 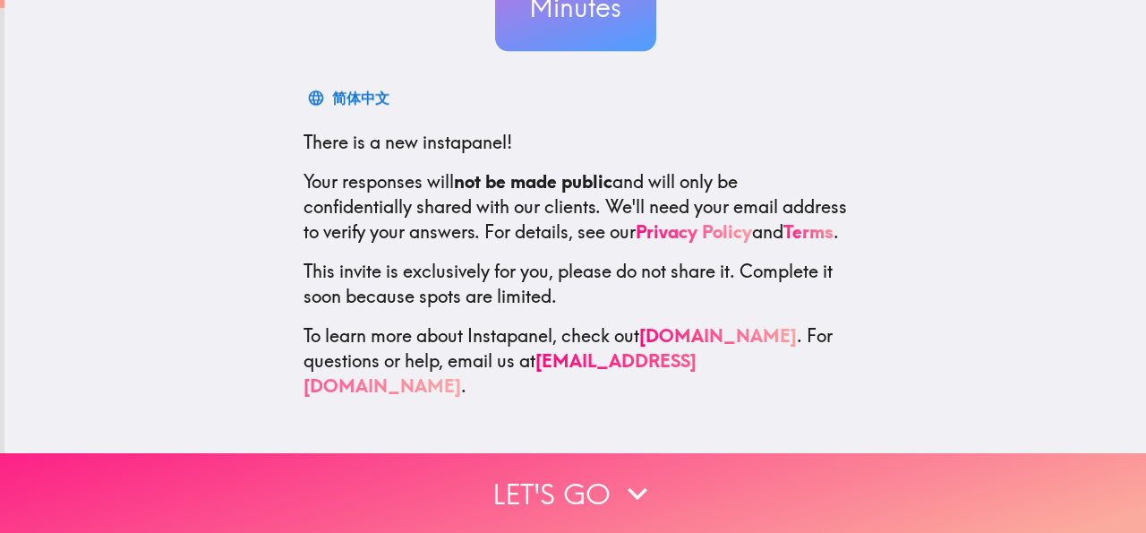 I want to click on button: 简体中文, so click(x=350, y=98).